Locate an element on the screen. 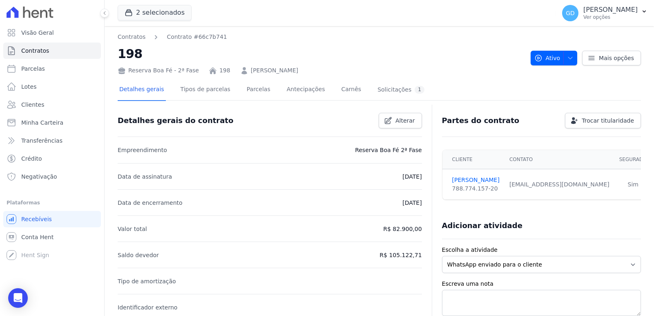 This screenshot has width=654, height=316. span: Mais opções is located at coordinates (617, 58).